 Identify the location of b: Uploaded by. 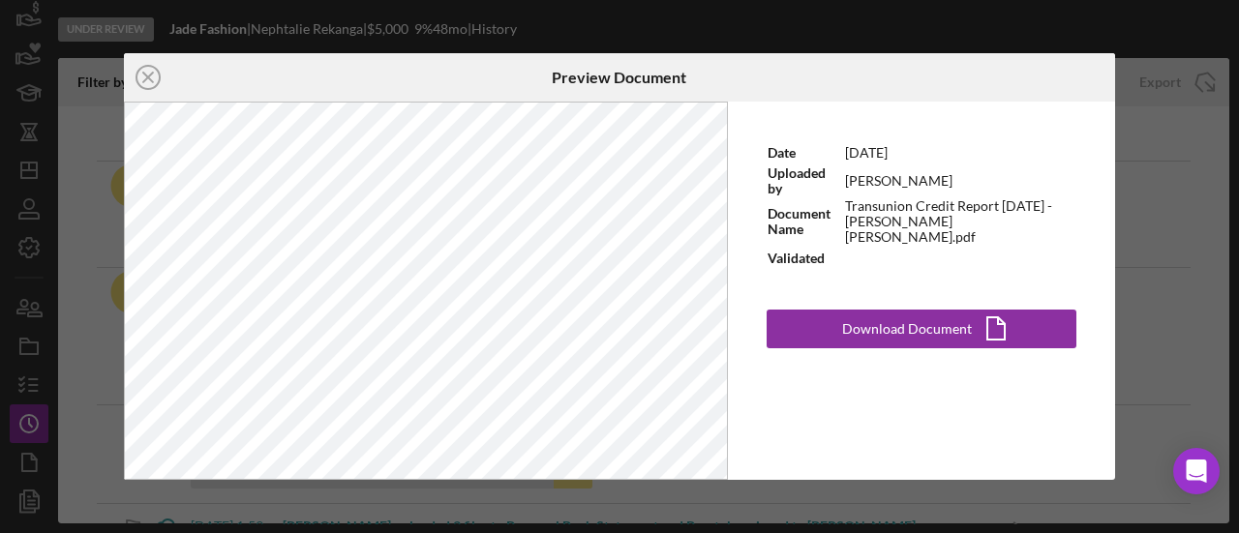
(797, 180).